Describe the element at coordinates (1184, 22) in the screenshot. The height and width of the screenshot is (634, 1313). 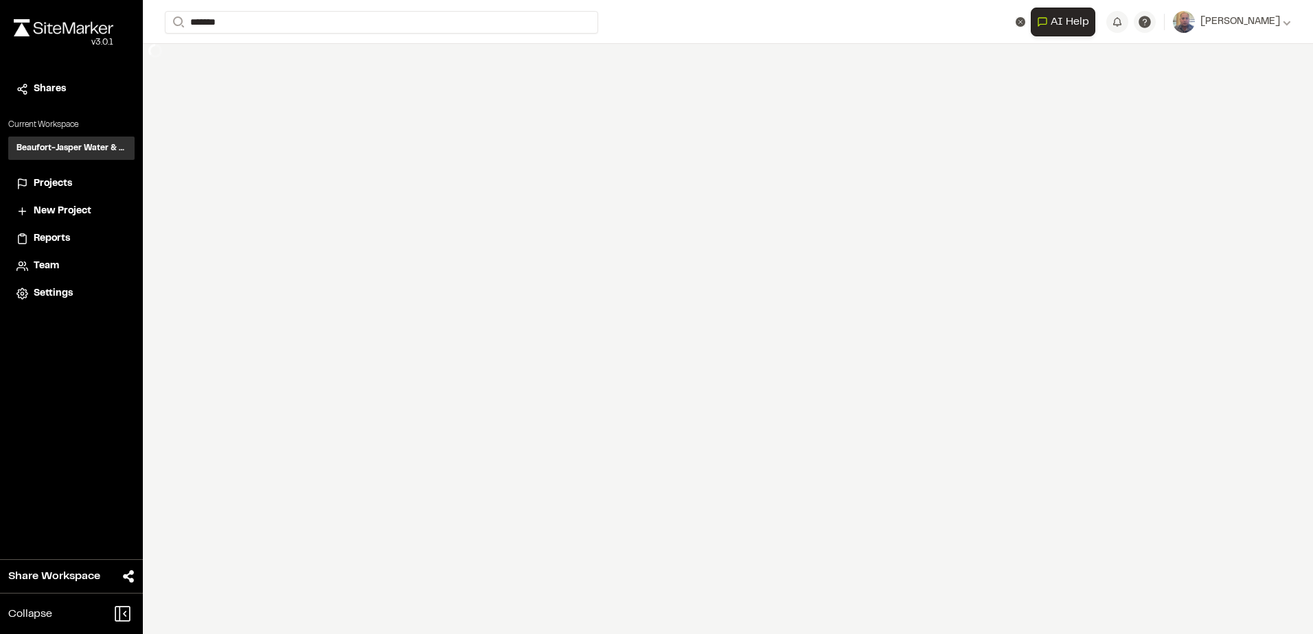
I see `img: User` at that location.